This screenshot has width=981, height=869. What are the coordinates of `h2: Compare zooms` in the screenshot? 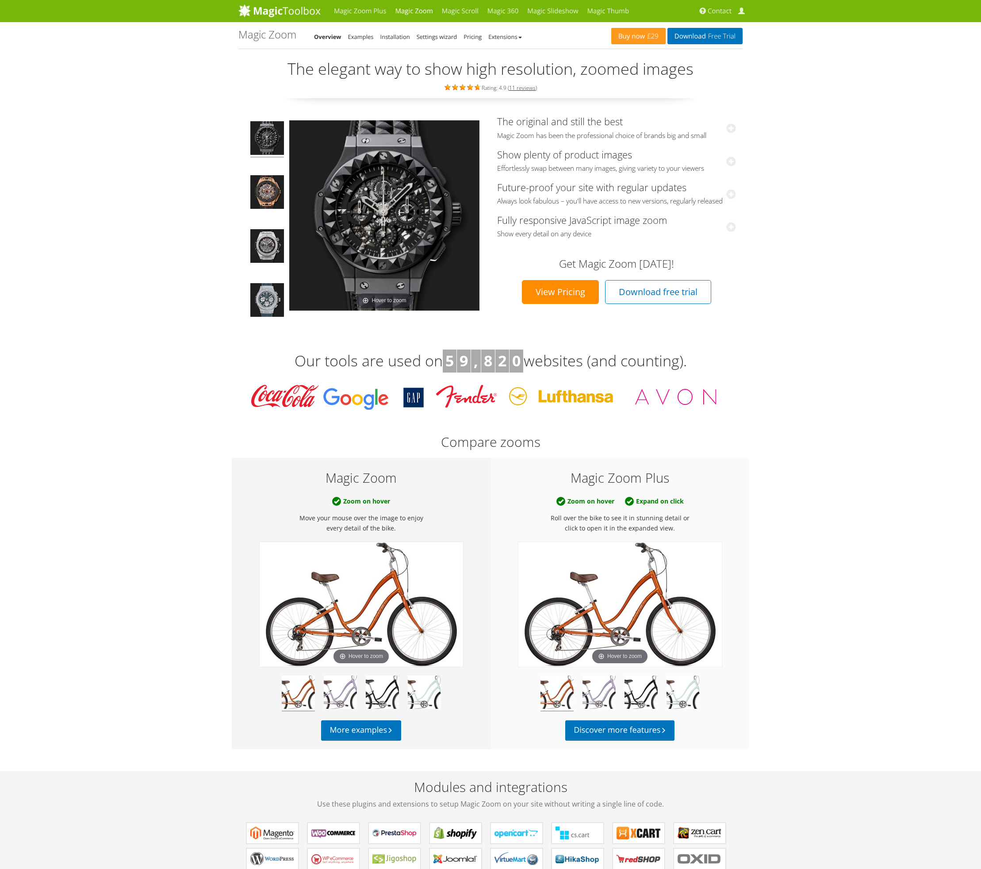 It's located at (490, 441).